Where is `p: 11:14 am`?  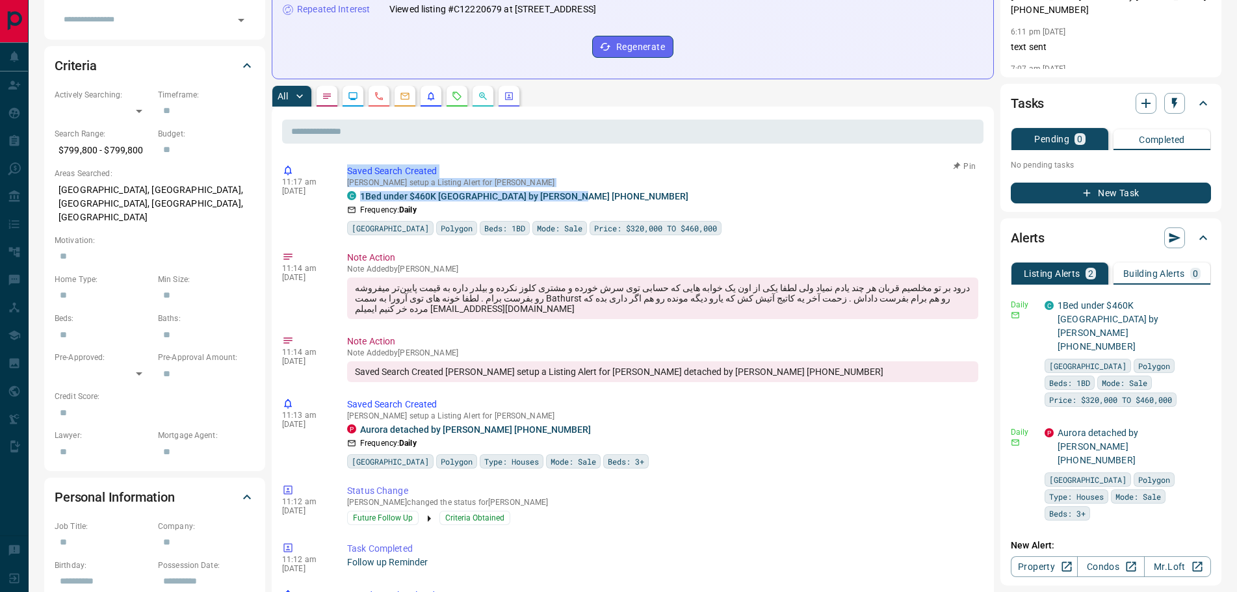 p: 11:14 am is located at coordinates (305, 352).